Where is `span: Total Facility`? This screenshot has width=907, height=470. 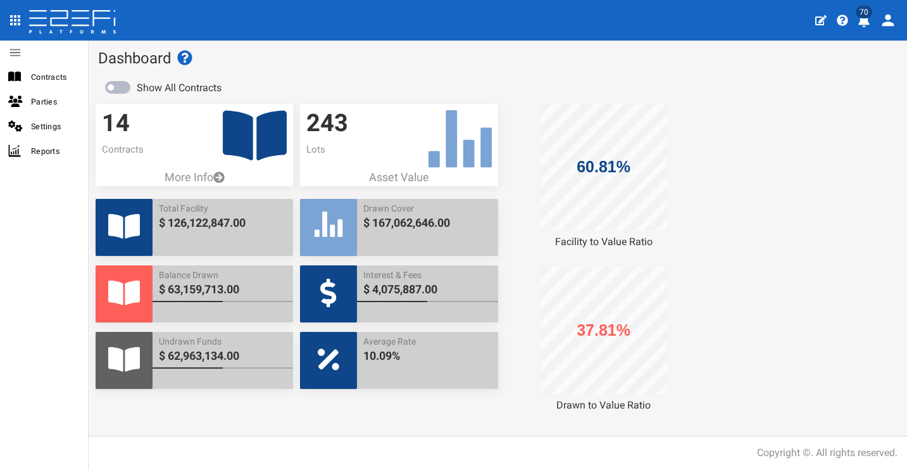
span: Total Facility is located at coordinates (223, 208).